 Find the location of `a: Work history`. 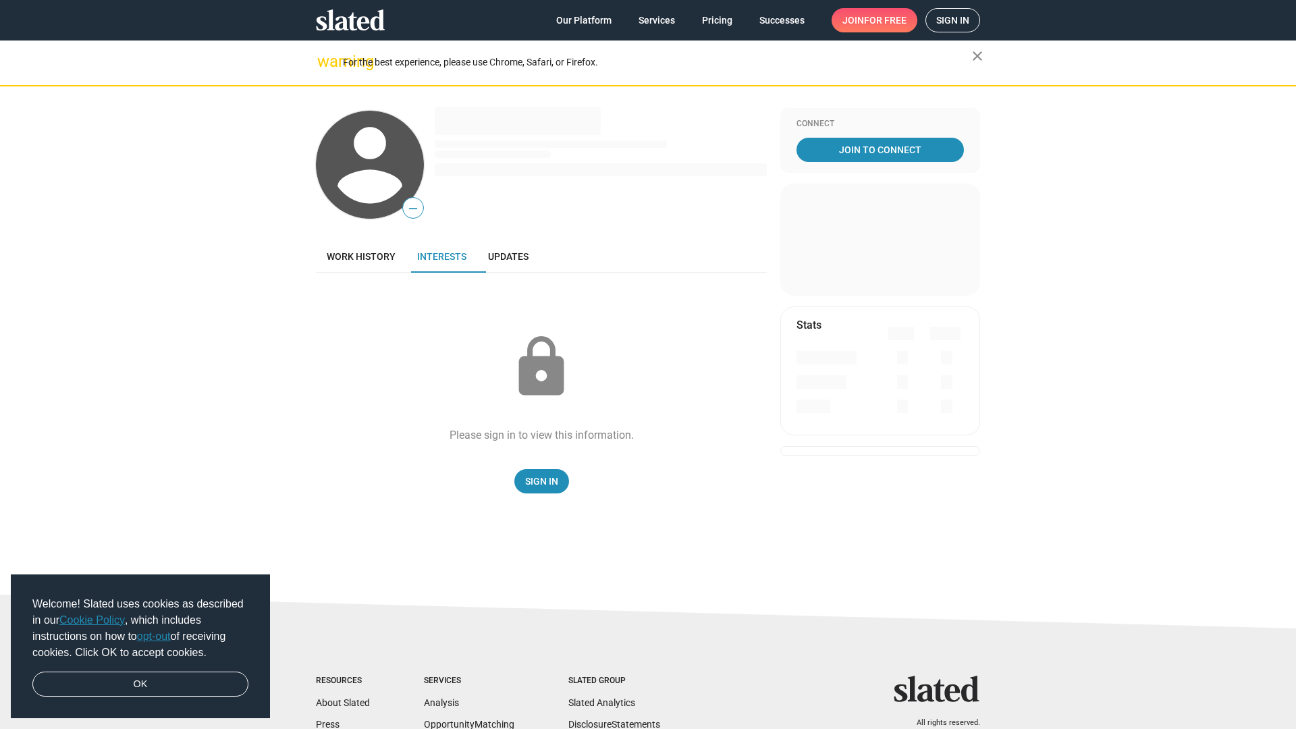

a: Work history is located at coordinates (361, 257).